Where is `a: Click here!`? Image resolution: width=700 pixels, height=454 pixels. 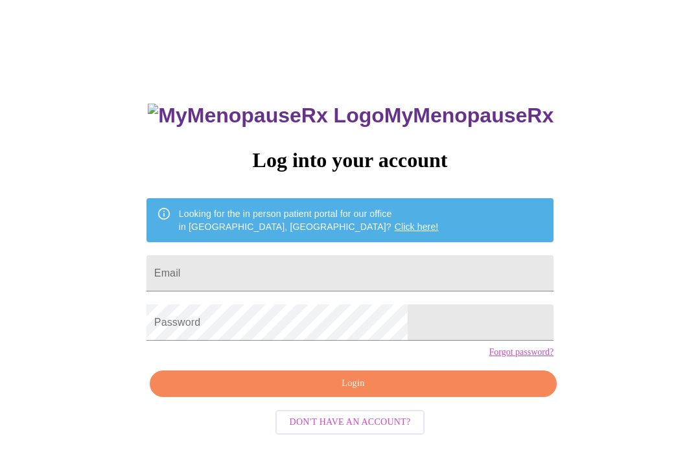
a: Click here! is located at coordinates (417, 227).